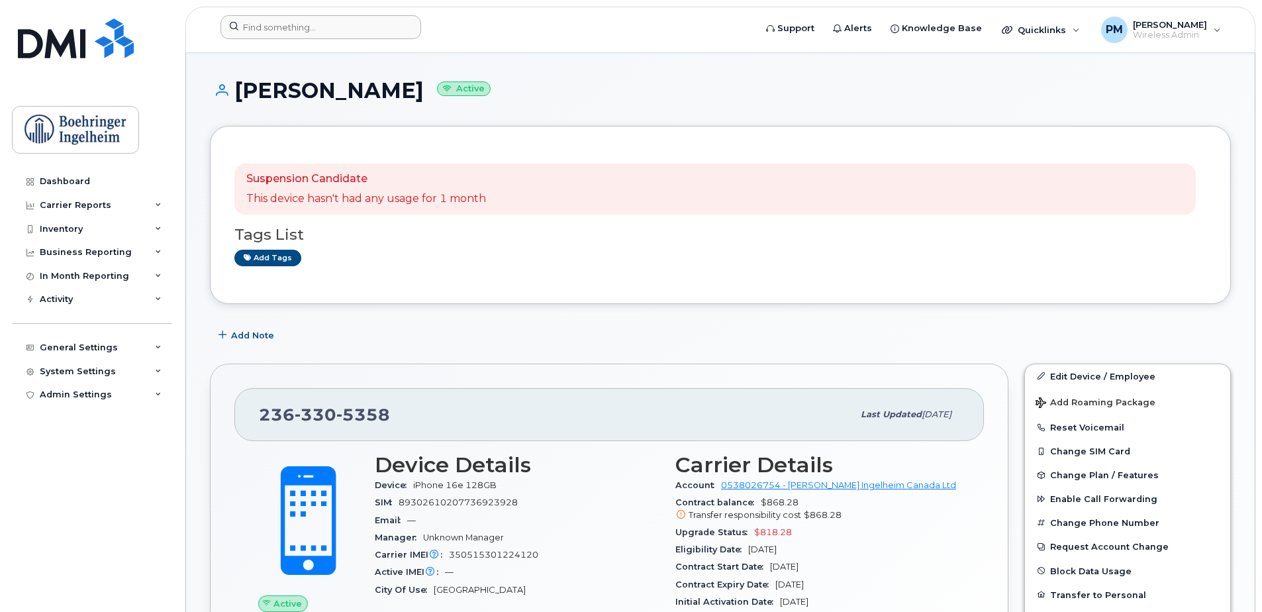  Describe the element at coordinates (712, 549) in the screenshot. I see `span: Eligibility Date` at that location.